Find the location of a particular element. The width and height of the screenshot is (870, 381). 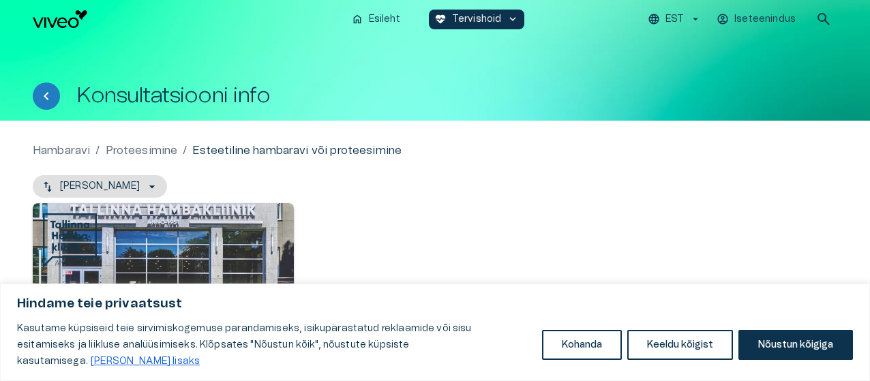

button: Tagasi is located at coordinates (46, 96).